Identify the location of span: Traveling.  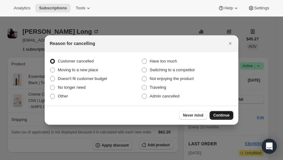
(158, 87).